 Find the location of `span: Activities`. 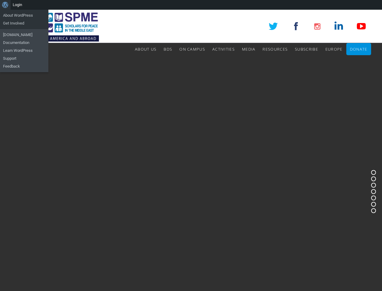

span: Activities is located at coordinates (224, 49).